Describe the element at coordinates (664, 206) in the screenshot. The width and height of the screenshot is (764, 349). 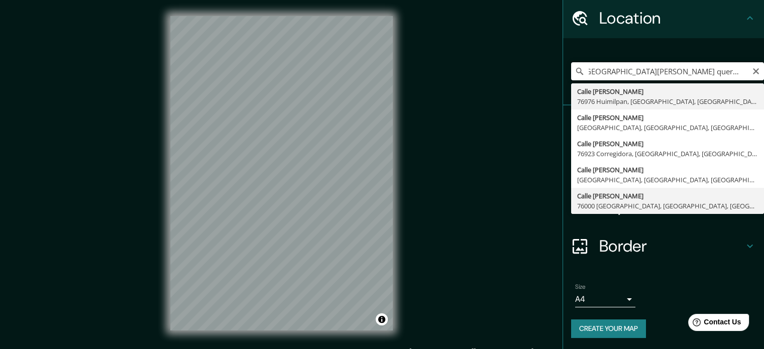
I see `div: Layout` at that location.